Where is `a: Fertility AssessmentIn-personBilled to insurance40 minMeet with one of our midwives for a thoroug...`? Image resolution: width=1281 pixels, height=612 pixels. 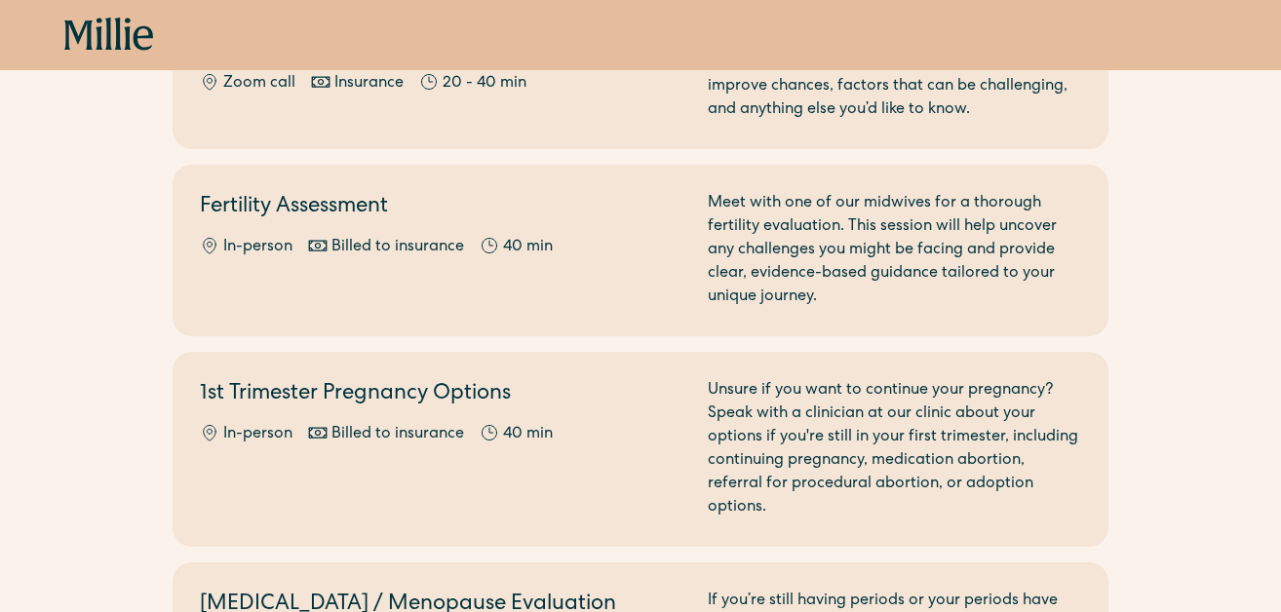
a: Fertility AssessmentIn-personBilled to insurance40 minMeet with one of our midwives for a thoroug... is located at coordinates (641, 251).